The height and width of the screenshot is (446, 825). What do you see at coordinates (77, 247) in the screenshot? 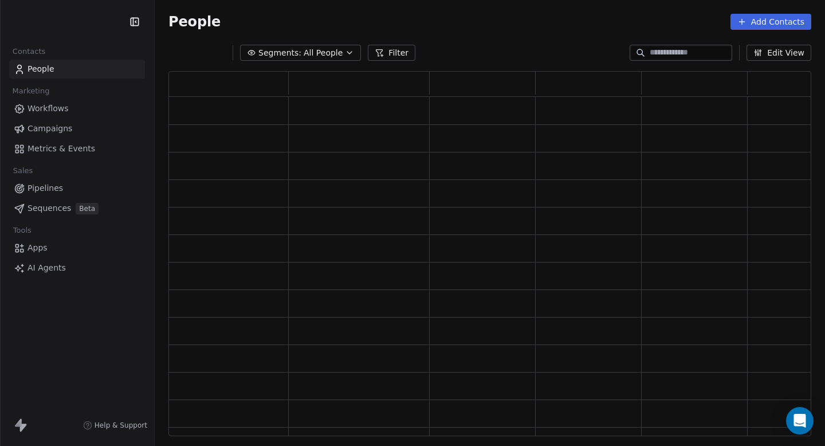
I see `a: Apps` at bounding box center [77, 247].